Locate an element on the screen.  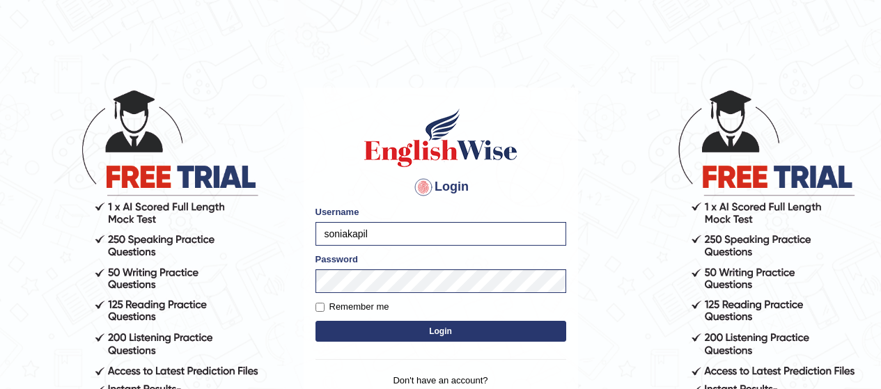
h4: Login is located at coordinates (441, 187).